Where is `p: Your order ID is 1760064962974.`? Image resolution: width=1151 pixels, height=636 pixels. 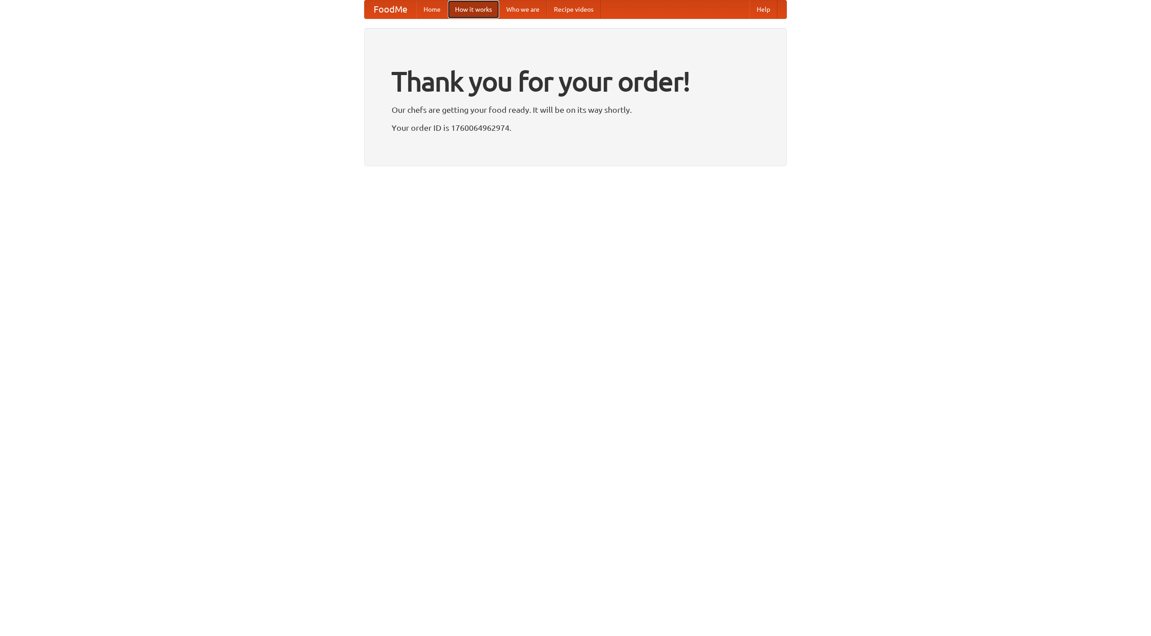
p: Your order ID is 1760064962974. is located at coordinates (575, 128).